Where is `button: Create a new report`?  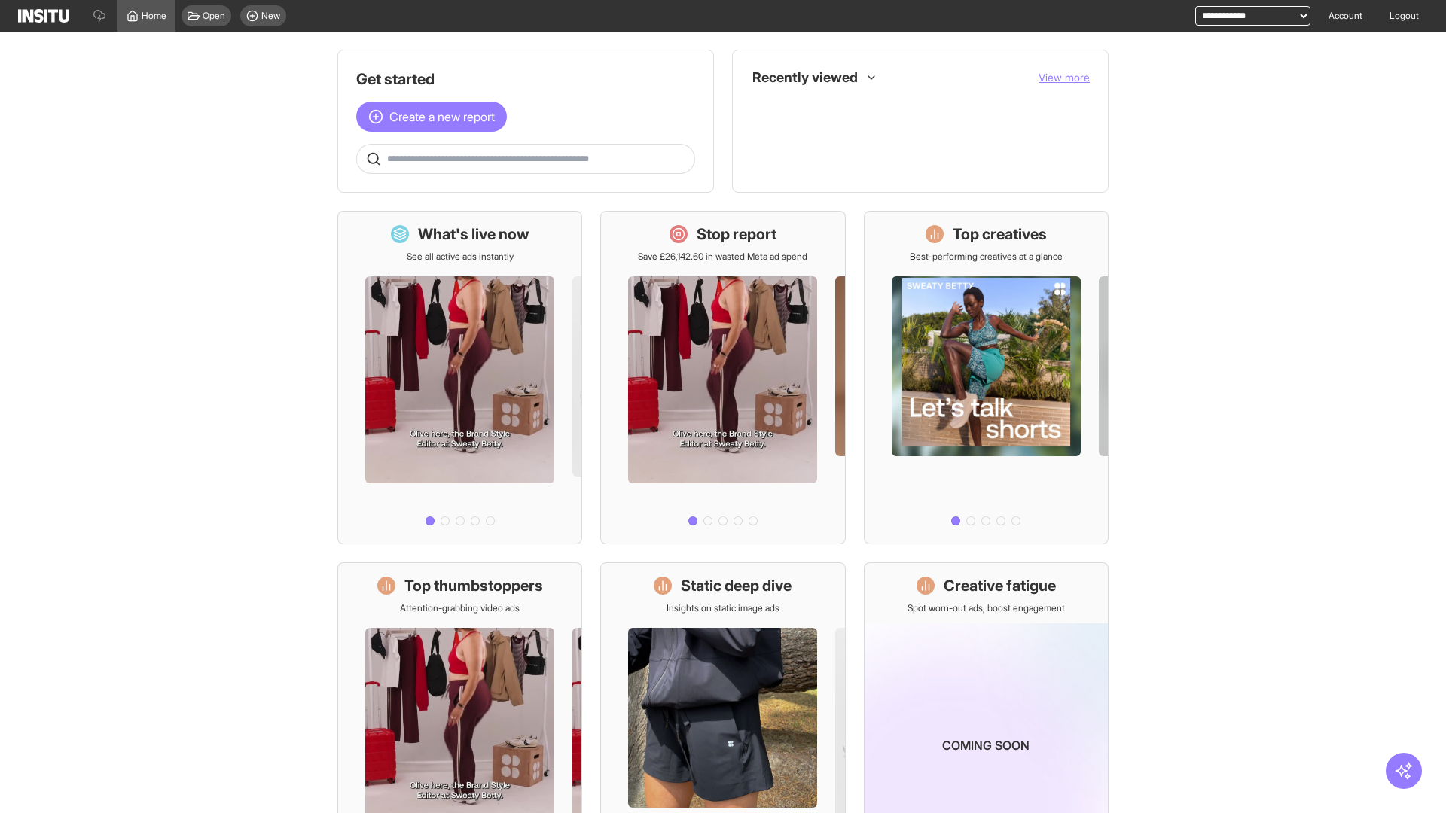
button: Create a new report is located at coordinates (431, 117).